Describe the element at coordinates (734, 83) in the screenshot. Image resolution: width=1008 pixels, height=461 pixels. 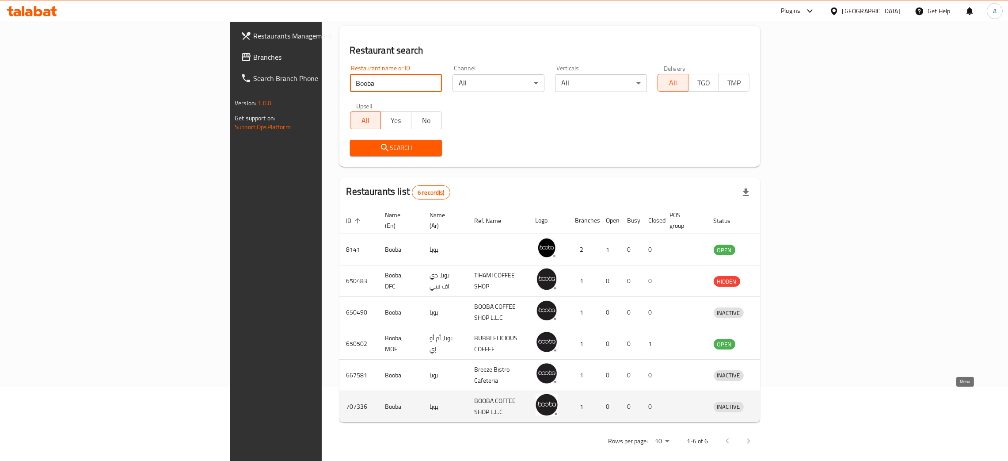
I see `button: TMP` at that location.